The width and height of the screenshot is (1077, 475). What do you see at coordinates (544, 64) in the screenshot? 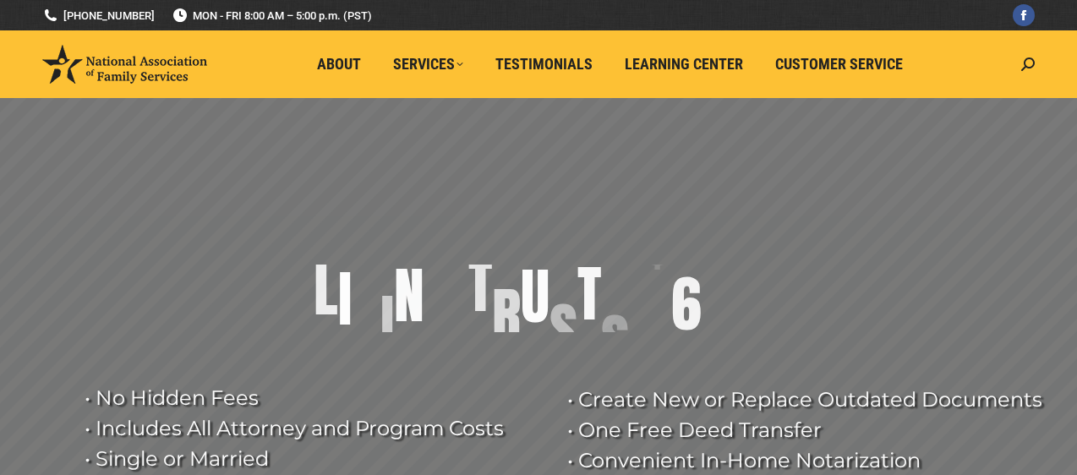
I see `a: Testimonials` at bounding box center [544, 64].